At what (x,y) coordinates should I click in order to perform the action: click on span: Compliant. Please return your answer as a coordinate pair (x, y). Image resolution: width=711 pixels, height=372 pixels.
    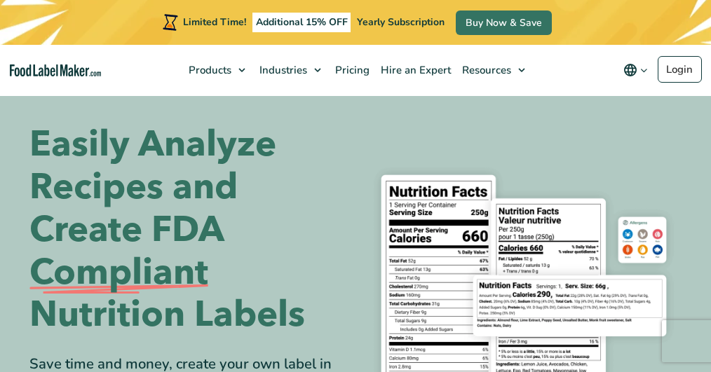
    Looking at the image, I should click on (118, 273).